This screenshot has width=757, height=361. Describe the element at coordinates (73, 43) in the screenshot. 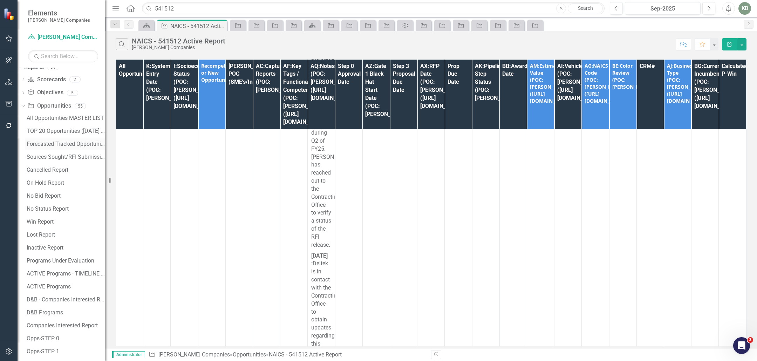

I see `img: tab_keywords_by_traffic_grey.svg` at that location.